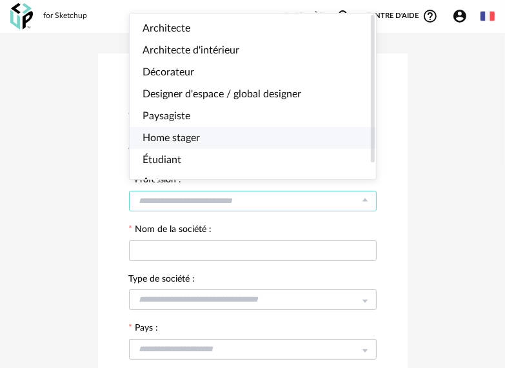 The width and height of the screenshot is (505, 368). I want to click on label: Nom de la société :, so click(170, 231).